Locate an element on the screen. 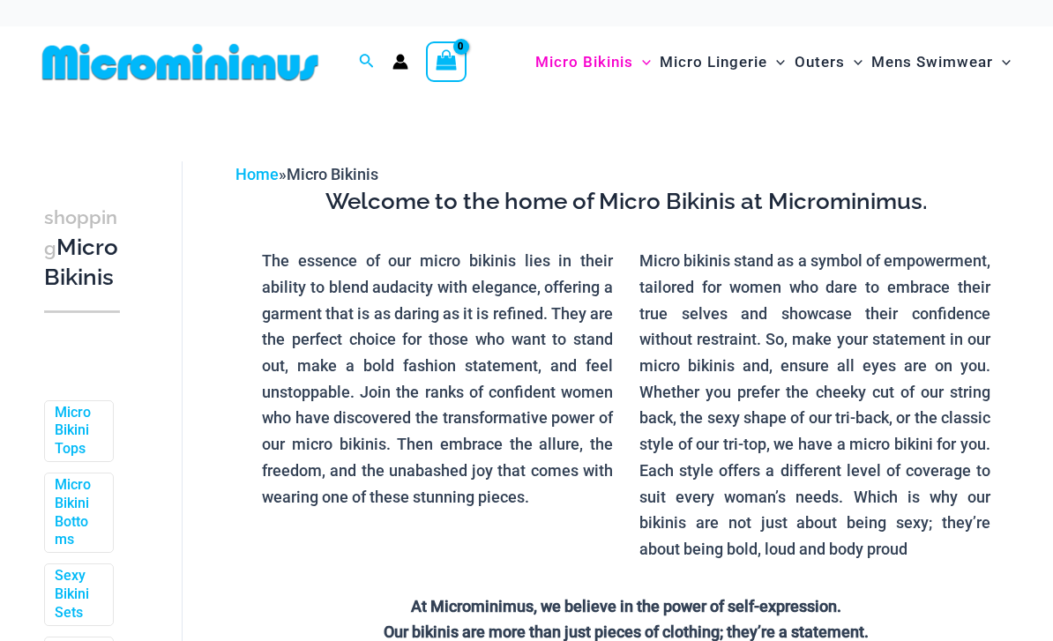  nav: Site Navigation is located at coordinates (773, 62).